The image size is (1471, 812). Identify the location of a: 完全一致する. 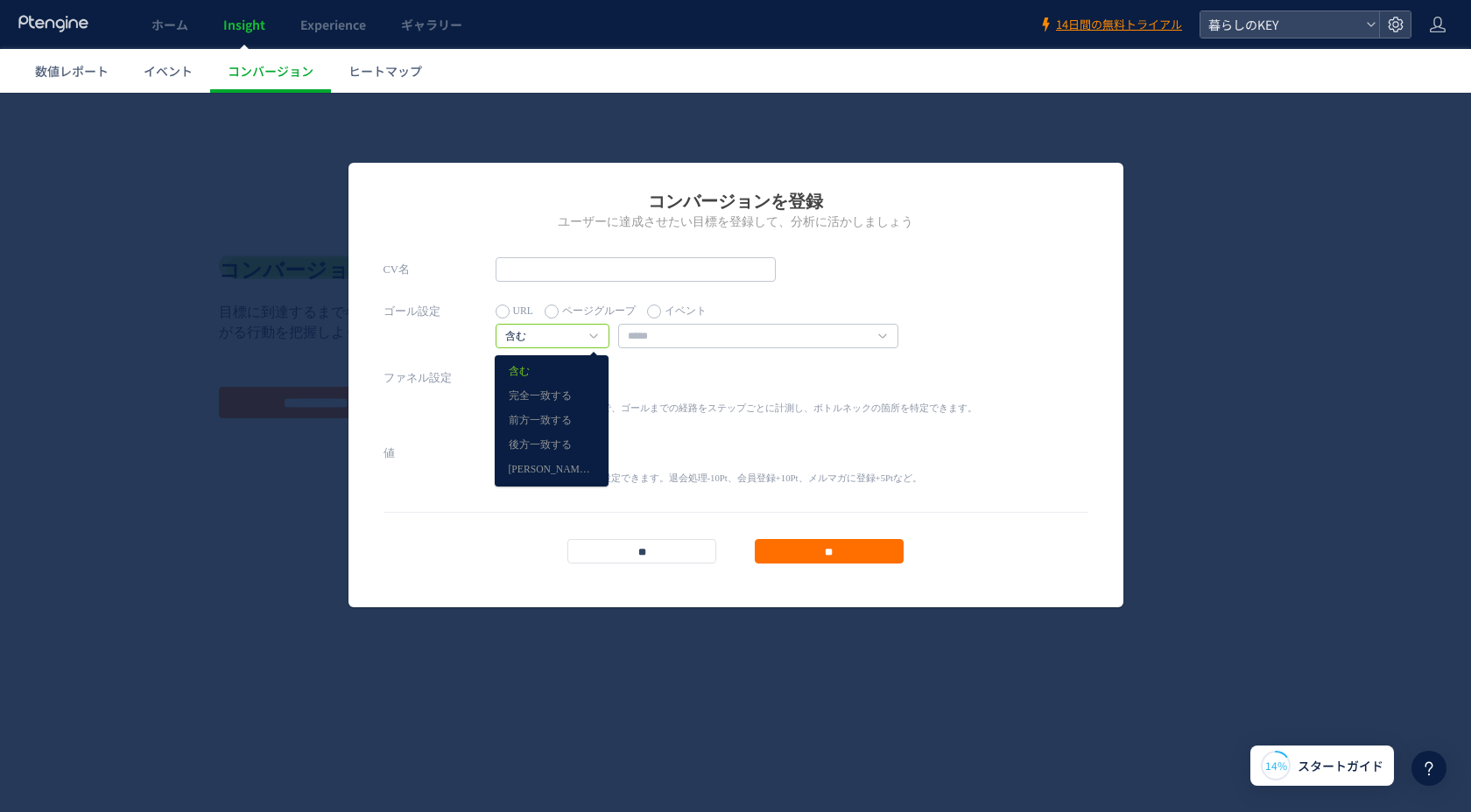
(552, 304).